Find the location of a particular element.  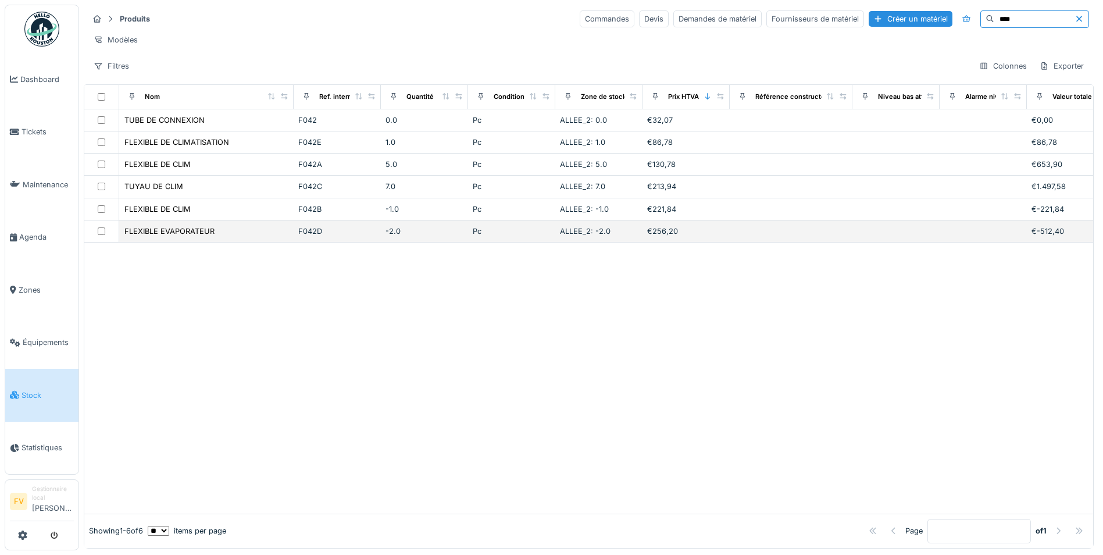

div: €86,78 is located at coordinates (686, 142).